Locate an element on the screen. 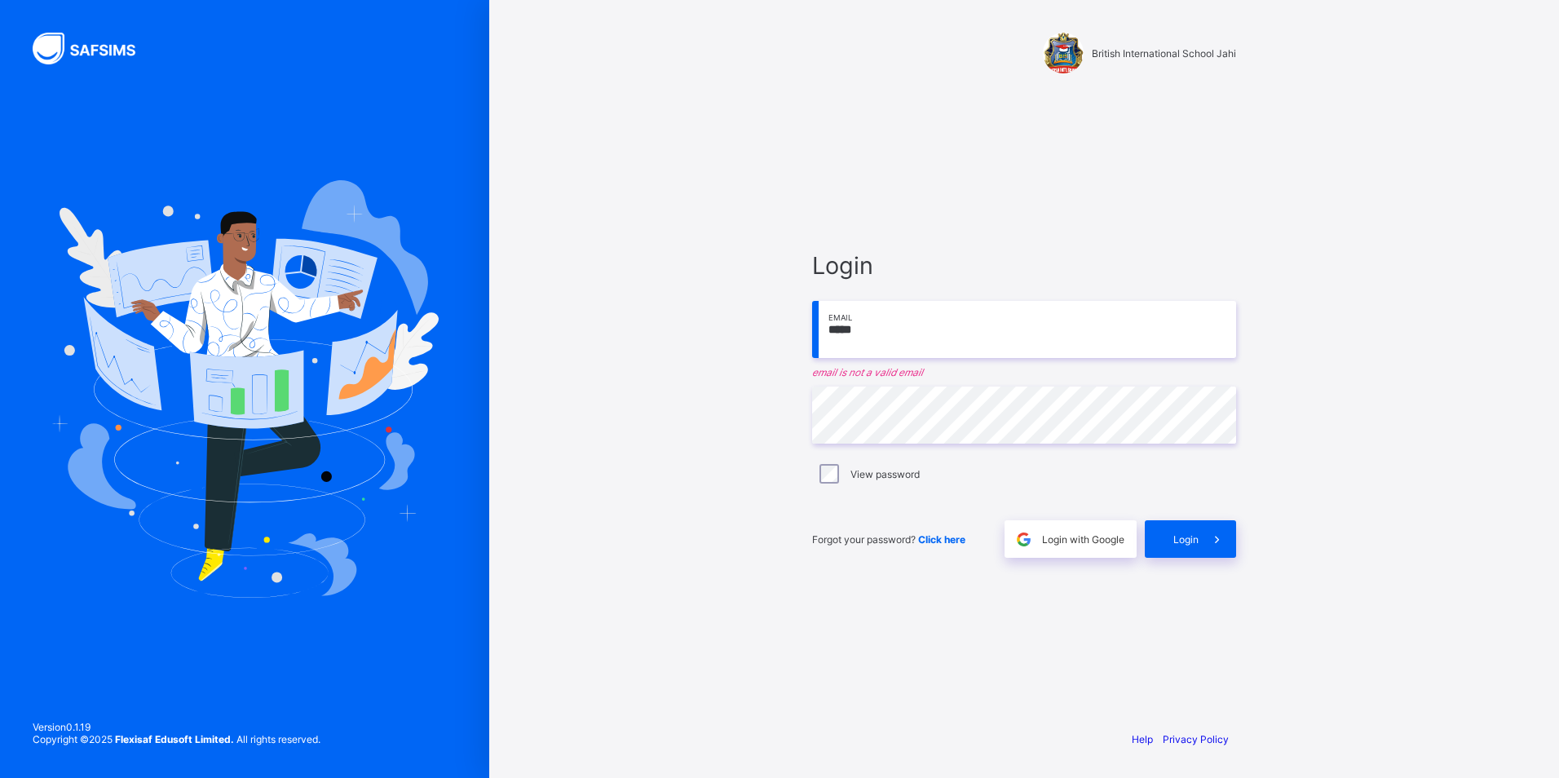  span: Click here is located at coordinates (941, 539).